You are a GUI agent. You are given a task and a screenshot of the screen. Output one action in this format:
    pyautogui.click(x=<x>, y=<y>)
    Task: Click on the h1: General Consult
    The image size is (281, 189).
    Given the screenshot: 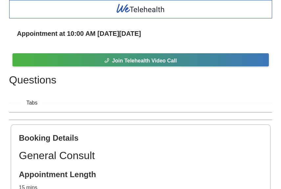 What is the action you would take?
    pyautogui.click(x=141, y=156)
    